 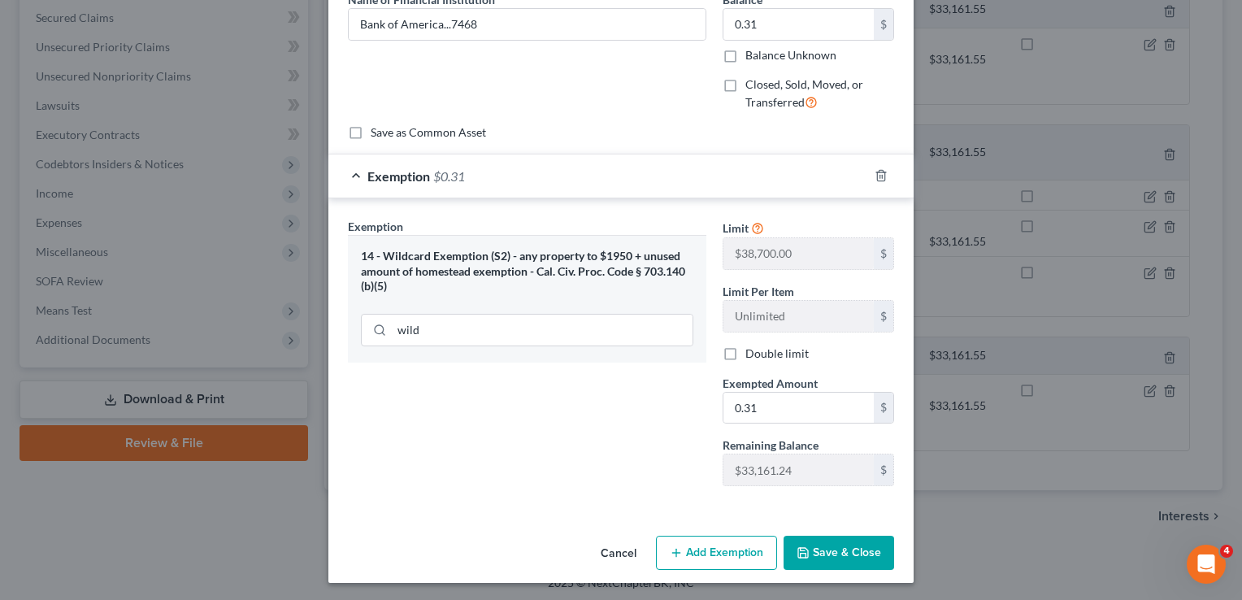 I want to click on span: Closed, Sold, Moved, or Transferred, so click(x=804, y=93).